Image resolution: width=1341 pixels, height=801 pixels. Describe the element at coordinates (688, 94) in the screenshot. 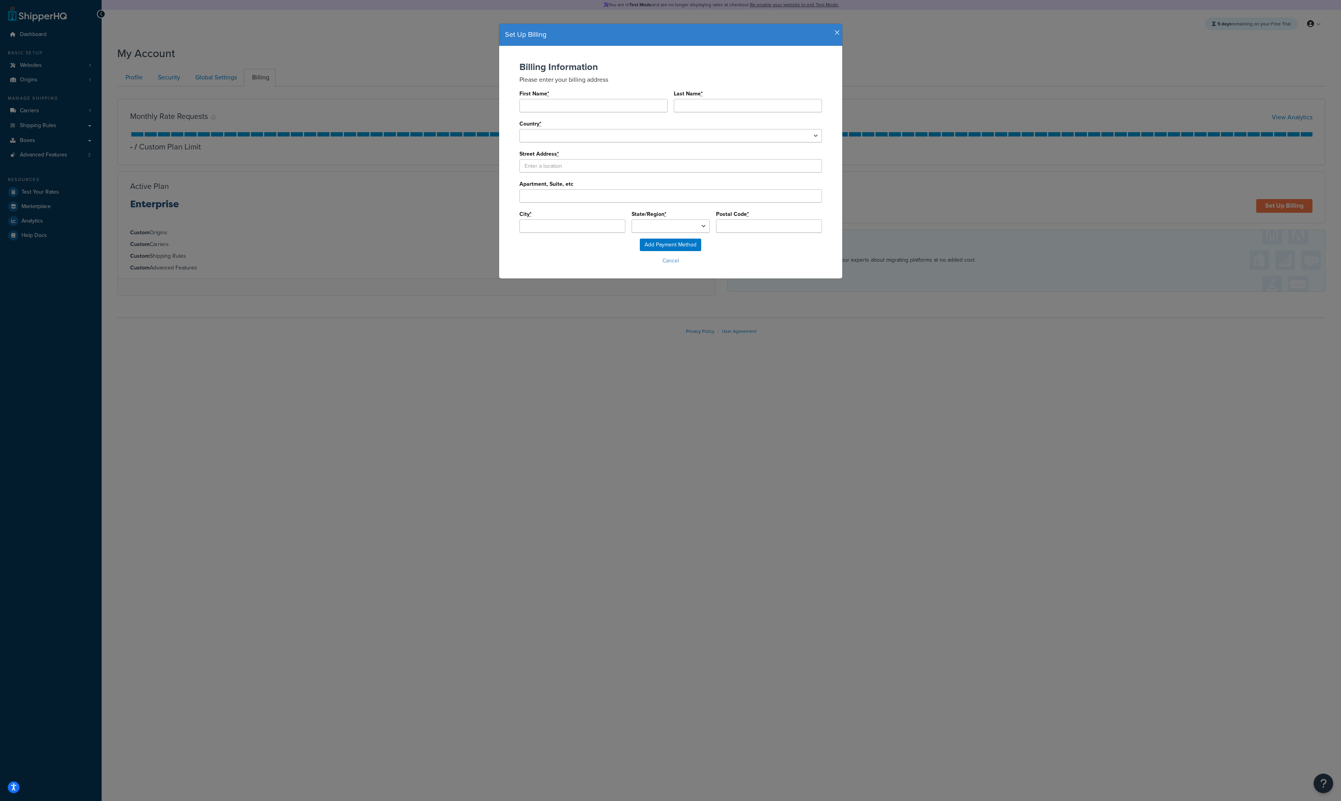

I see `label: Last Name` at that location.